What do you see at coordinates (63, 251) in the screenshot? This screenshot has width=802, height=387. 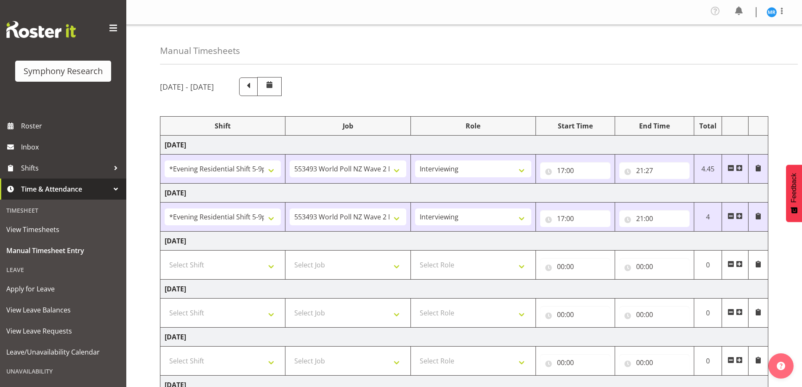 I see `span: Manual Timesheet Entry` at bounding box center [63, 251].